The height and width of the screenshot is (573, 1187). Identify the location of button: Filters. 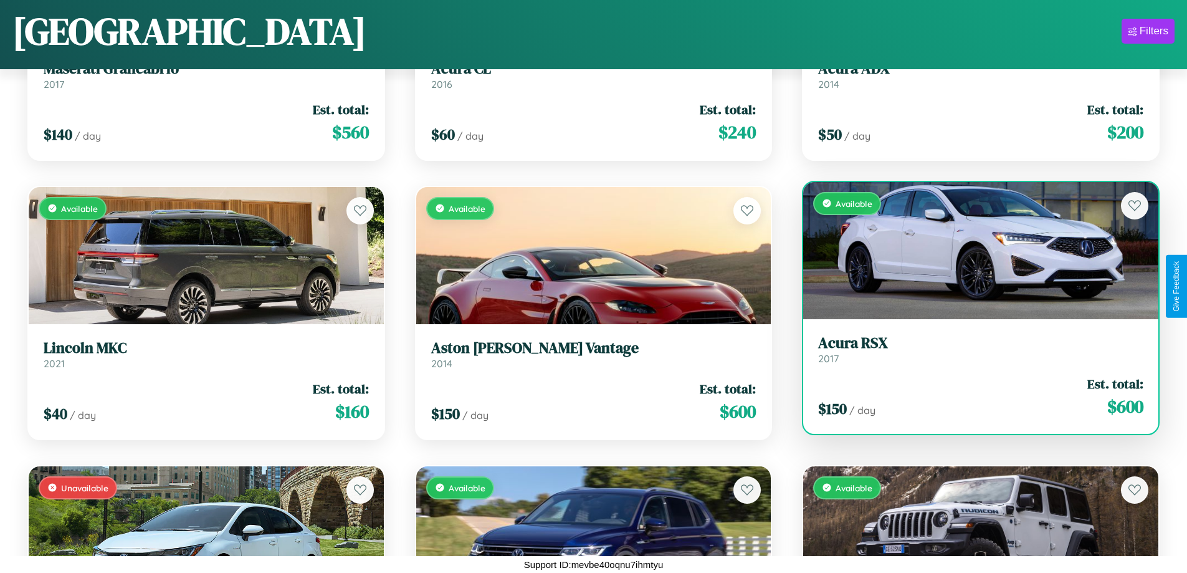
(1148, 31).